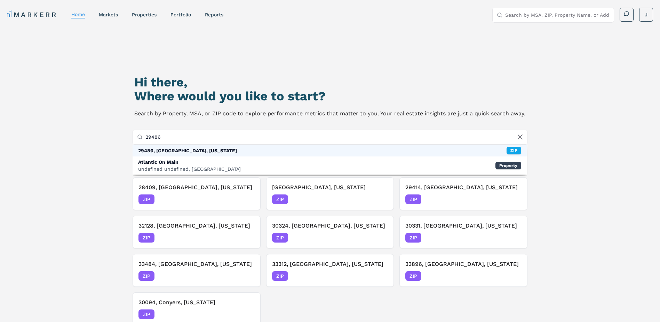  I want to click on div: Atlantic On Main, so click(189, 162).